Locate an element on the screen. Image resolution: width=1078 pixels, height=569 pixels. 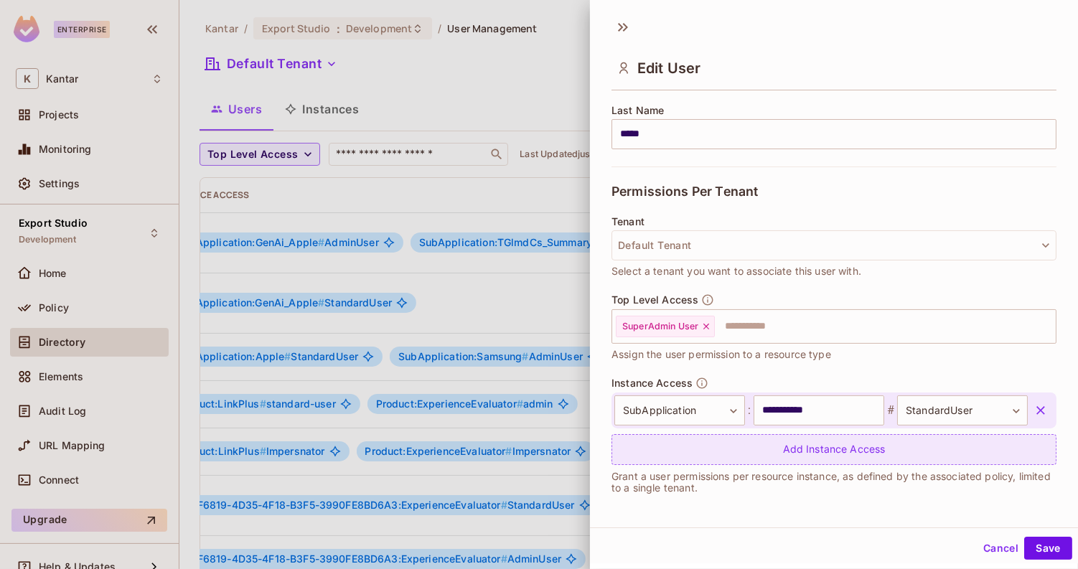
span: Top Level Access is located at coordinates (655, 300).